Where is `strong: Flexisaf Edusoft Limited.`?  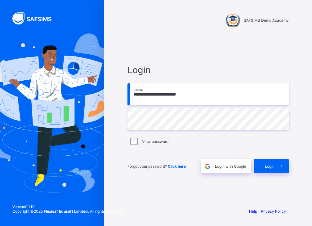 strong: Flexisaf Edusoft Limited. is located at coordinates (66, 211).